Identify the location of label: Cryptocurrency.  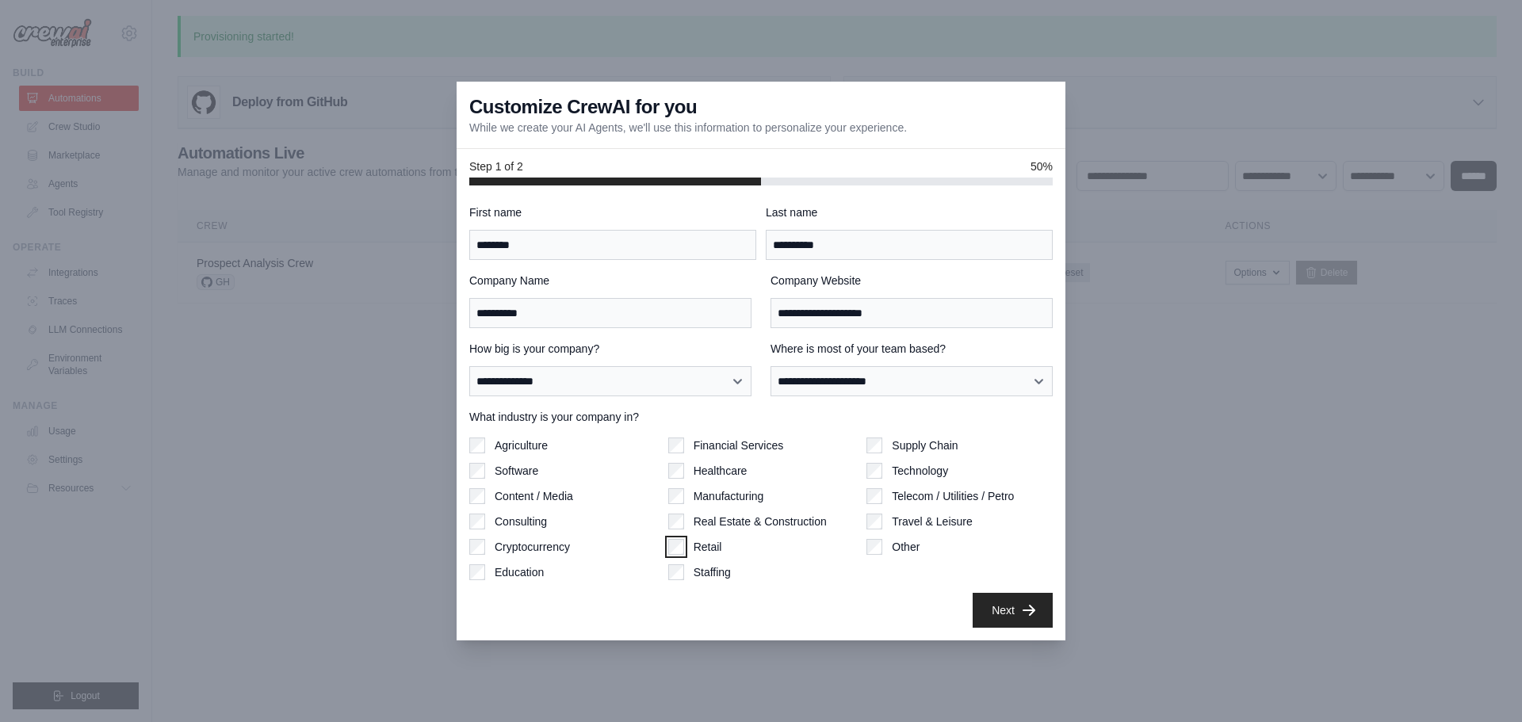
(532, 547).